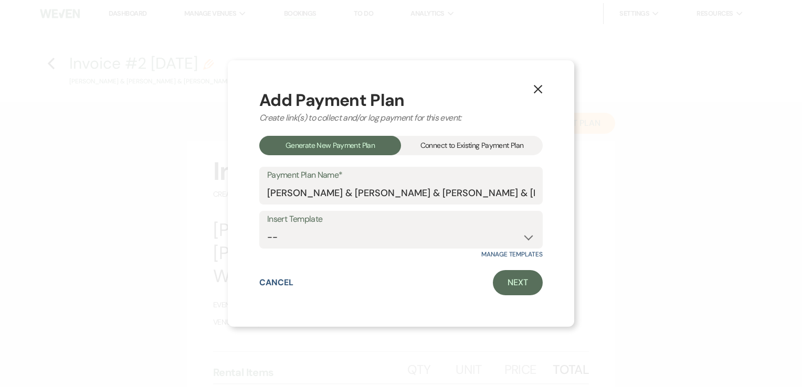  I want to click on label: Insert Template, so click(401, 219).